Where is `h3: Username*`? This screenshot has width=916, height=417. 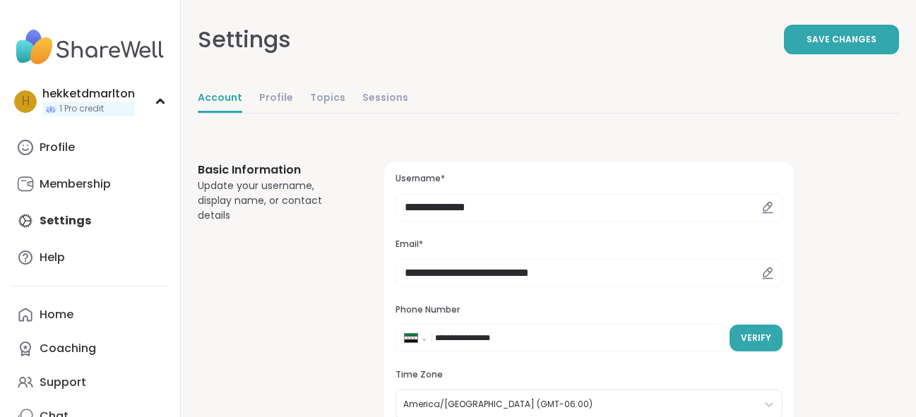 h3: Username* is located at coordinates (589, 179).